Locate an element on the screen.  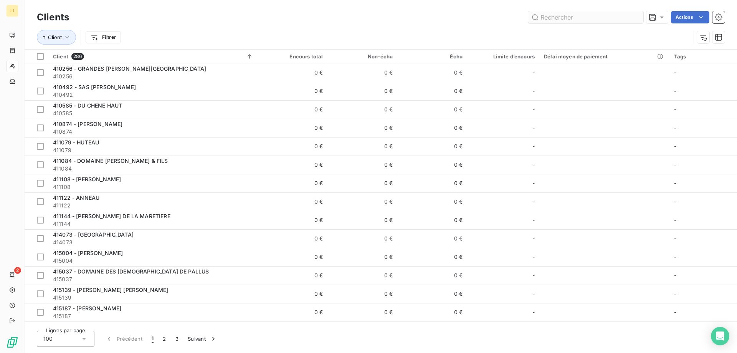
span: 410585 is located at coordinates (153, 113).